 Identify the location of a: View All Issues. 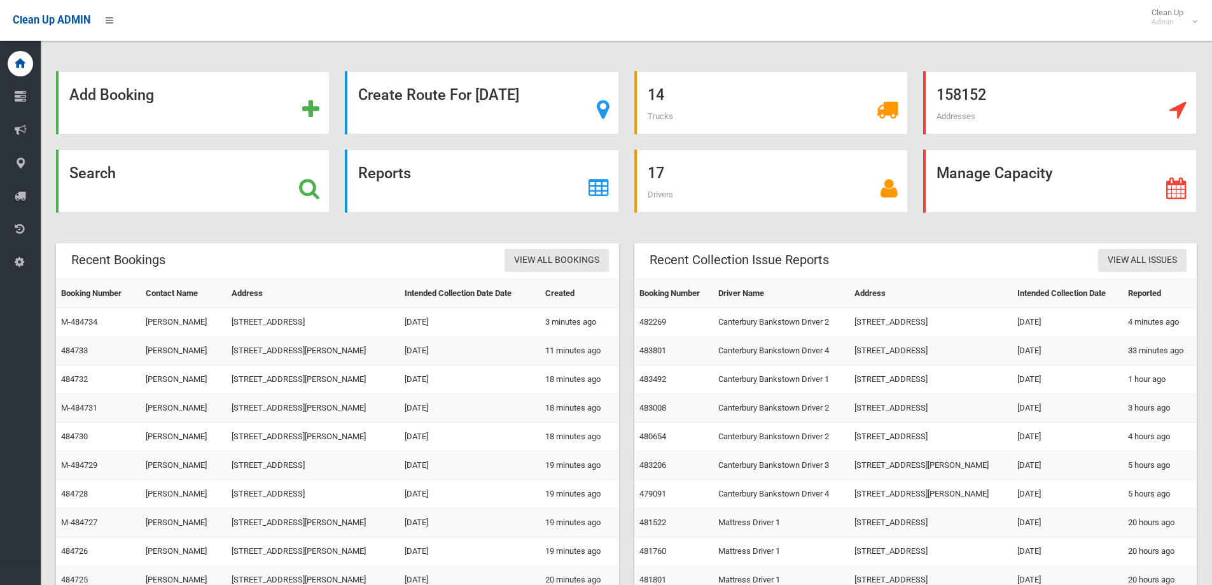
(1142, 260).